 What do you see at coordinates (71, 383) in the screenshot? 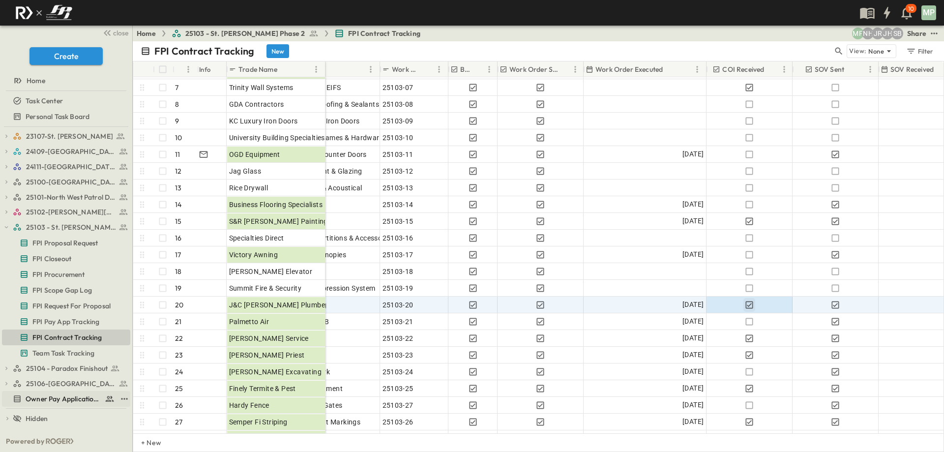
I see `span: 25106-St. Andrews Parking Lot` at bounding box center [71, 383].